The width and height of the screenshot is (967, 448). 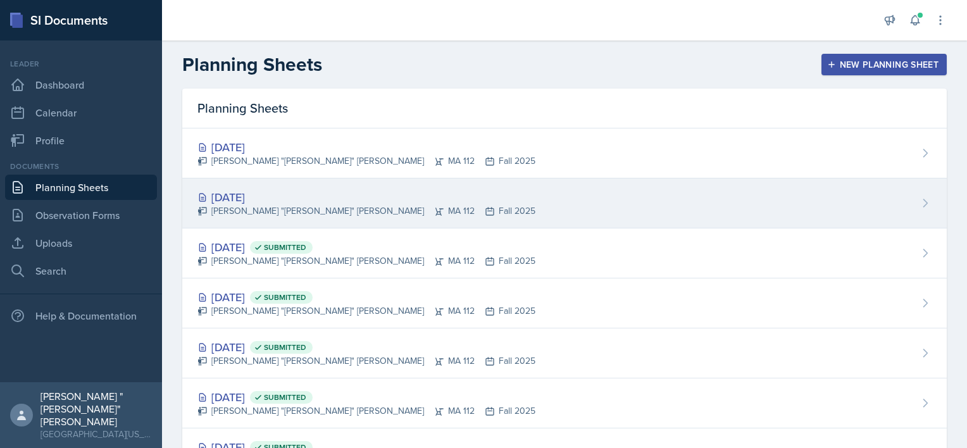 I want to click on a: Planning Sheets, so click(x=81, y=187).